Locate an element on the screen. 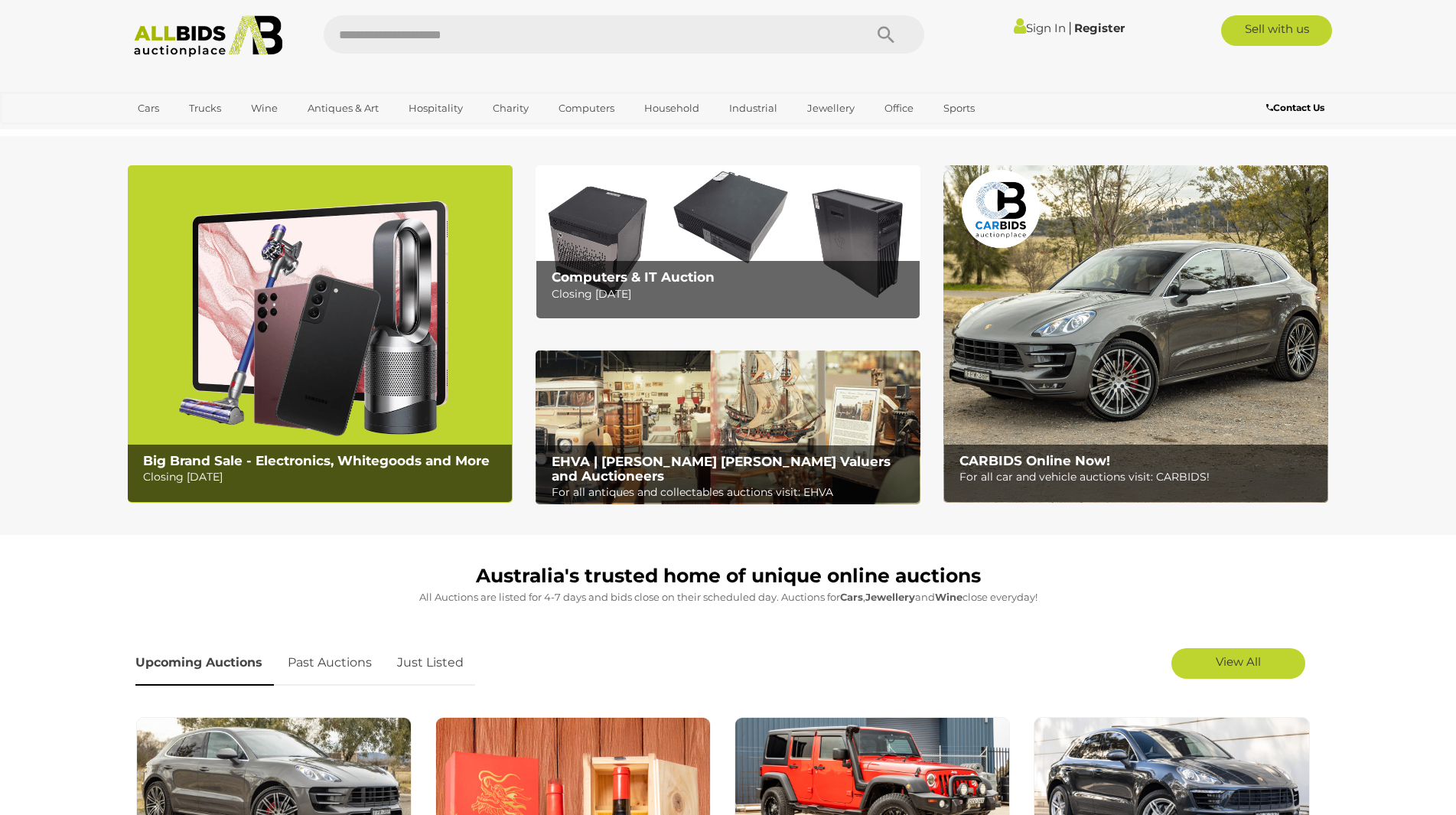  img: EHVA | Evans Hastings Valuers and Auctioneers is located at coordinates (728, 428).